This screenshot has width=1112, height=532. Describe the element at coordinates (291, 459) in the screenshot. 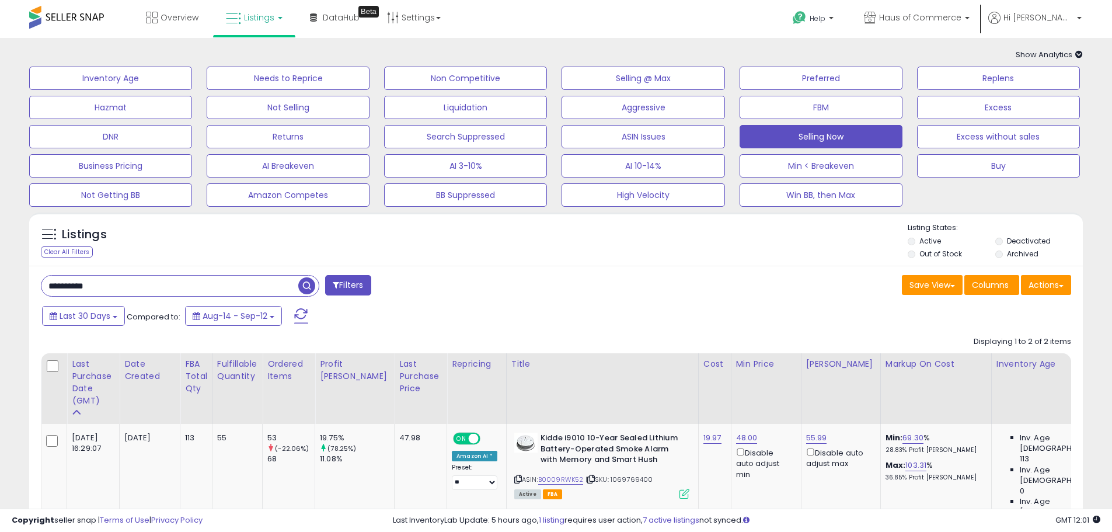

I see `div: 68` at that location.